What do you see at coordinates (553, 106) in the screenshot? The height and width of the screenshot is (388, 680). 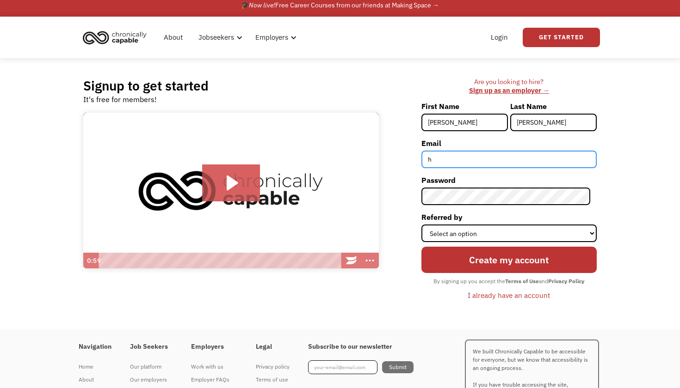 I see `label: Last Name` at bounding box center [553, 106].